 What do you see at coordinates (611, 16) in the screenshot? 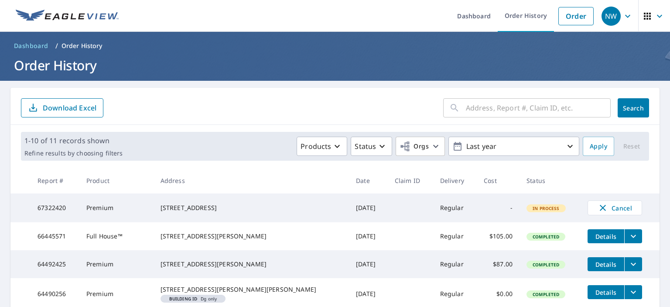
I see `div: NW` at bounding box center [611, 16].